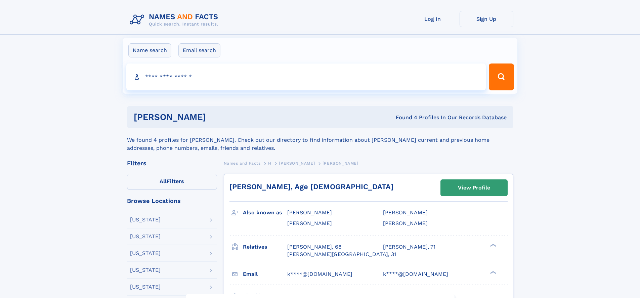 The height and width of the screenshot is (298, 640). What do you see at coordinates (265, 247) in the screenshot?
I see `h3: Relatives` at bounding box center [265, 247].